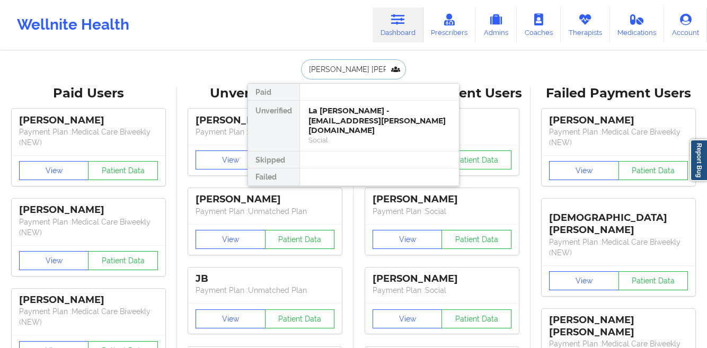 The height and width of the screenshot is (348, 707). What do you see at coordinates (619, 93) in the screenshot?
I see `div: Failed Payment Users` at bounding box center [619, 93].